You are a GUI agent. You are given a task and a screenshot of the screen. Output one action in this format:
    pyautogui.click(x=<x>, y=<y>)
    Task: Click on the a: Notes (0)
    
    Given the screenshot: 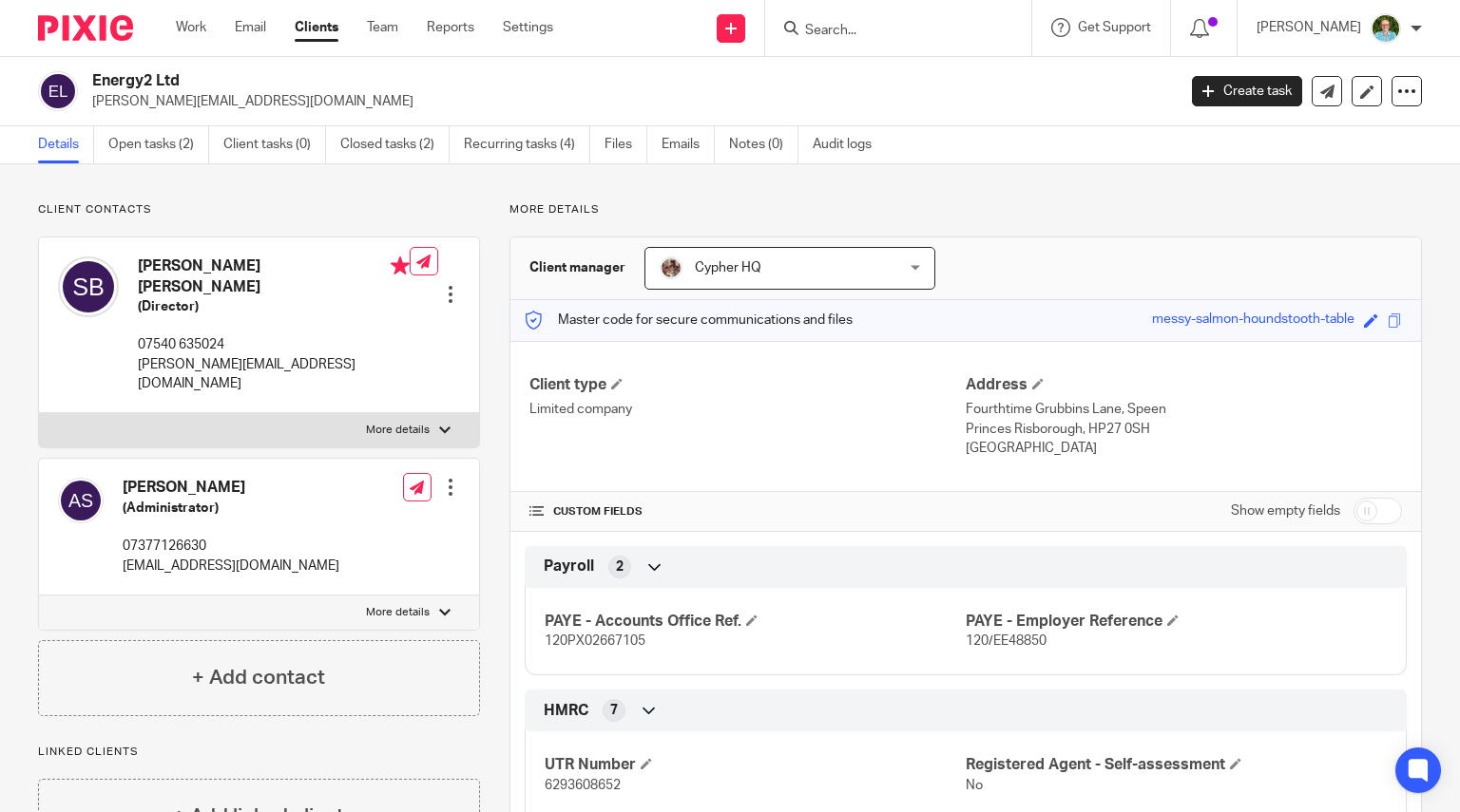 What is the action you would take?
    pyautogui.click(x=763, y=144)
    